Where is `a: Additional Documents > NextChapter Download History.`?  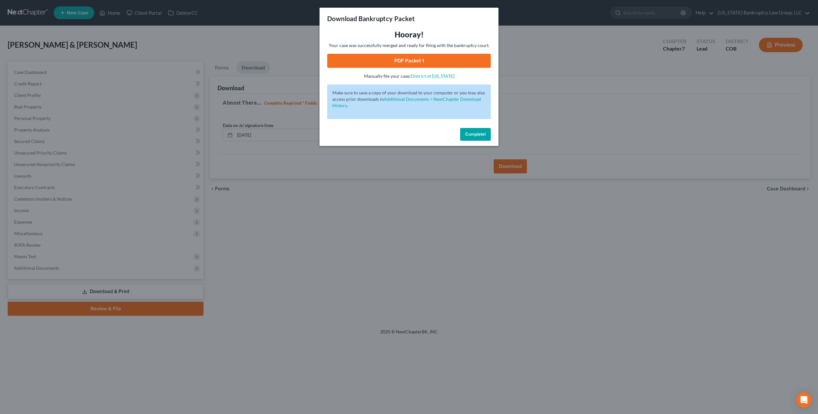 a: Additional Documents > NextChapter Download History. is located at coordinates (407, 102).